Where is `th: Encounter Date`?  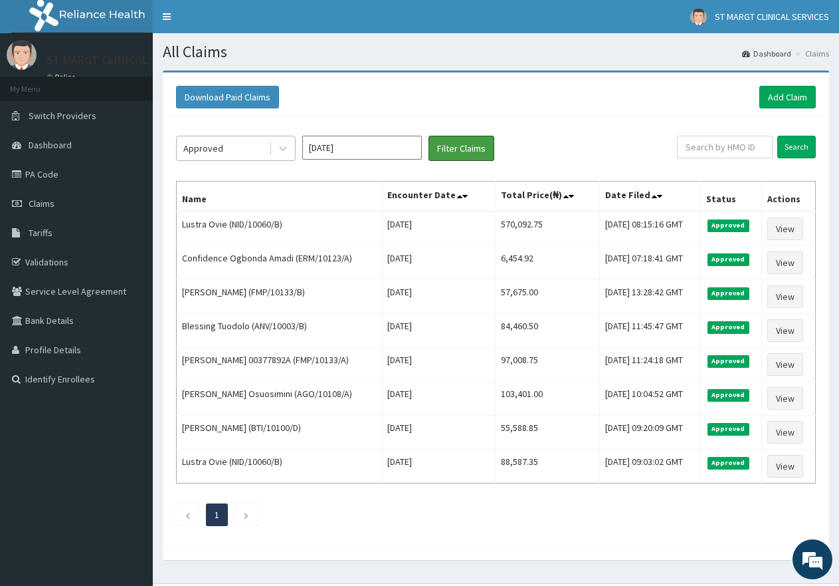 th: Encounter Date is located at coordinates (439, 197).